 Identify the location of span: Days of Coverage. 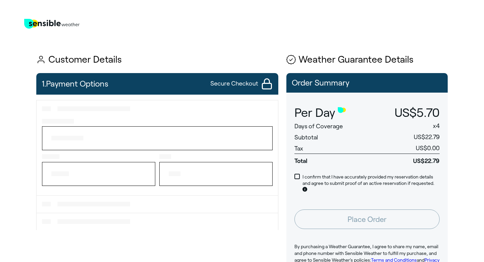
(319, 126).